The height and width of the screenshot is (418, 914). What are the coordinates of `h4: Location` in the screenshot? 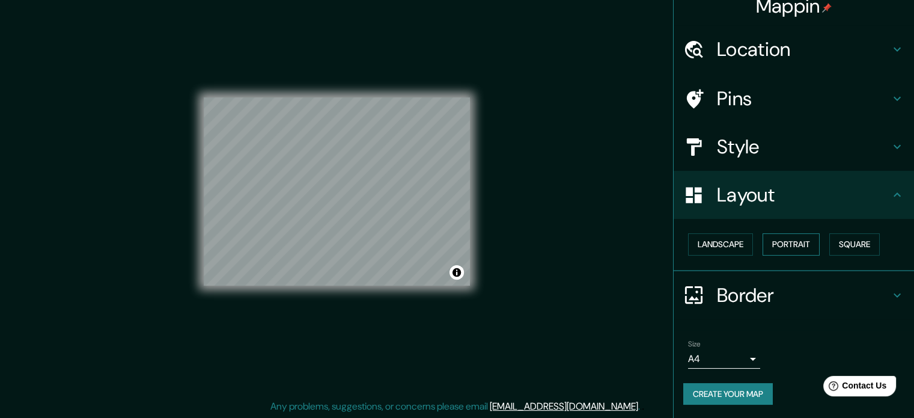 It's located at (803, 49).